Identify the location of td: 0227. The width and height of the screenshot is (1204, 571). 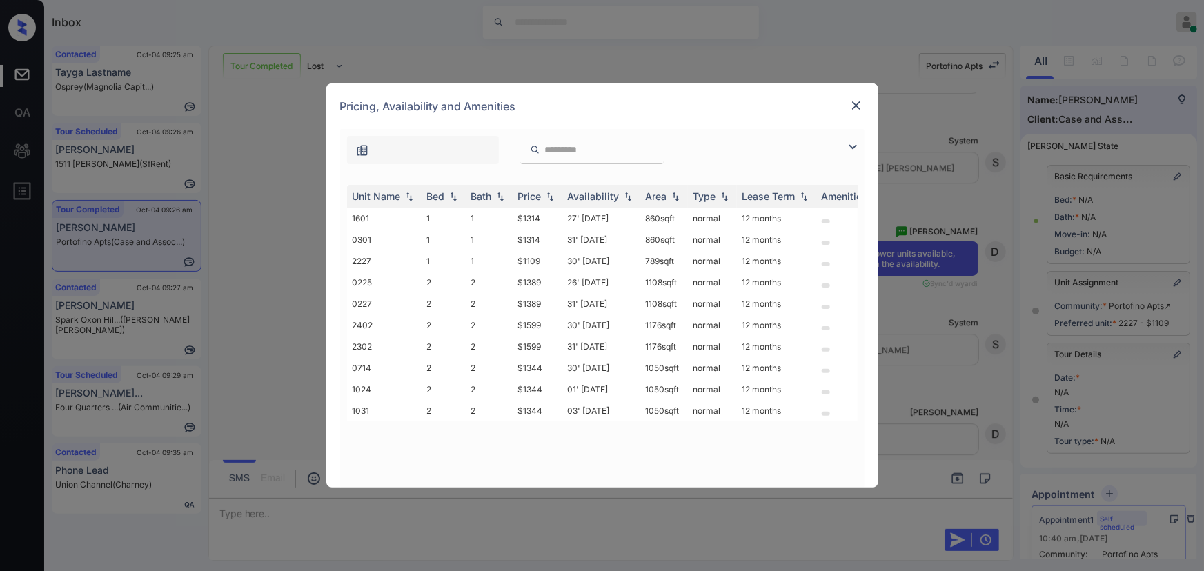
(384, 304).